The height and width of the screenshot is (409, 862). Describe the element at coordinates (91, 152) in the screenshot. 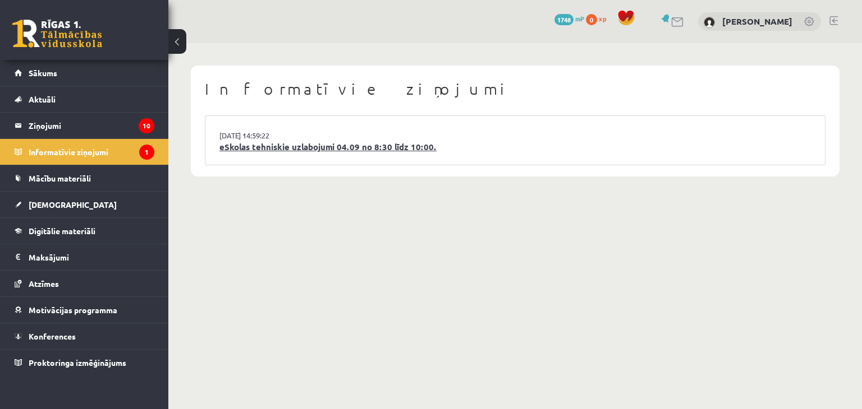

I see `legend: Informatīvie ziņojumi` at that location.